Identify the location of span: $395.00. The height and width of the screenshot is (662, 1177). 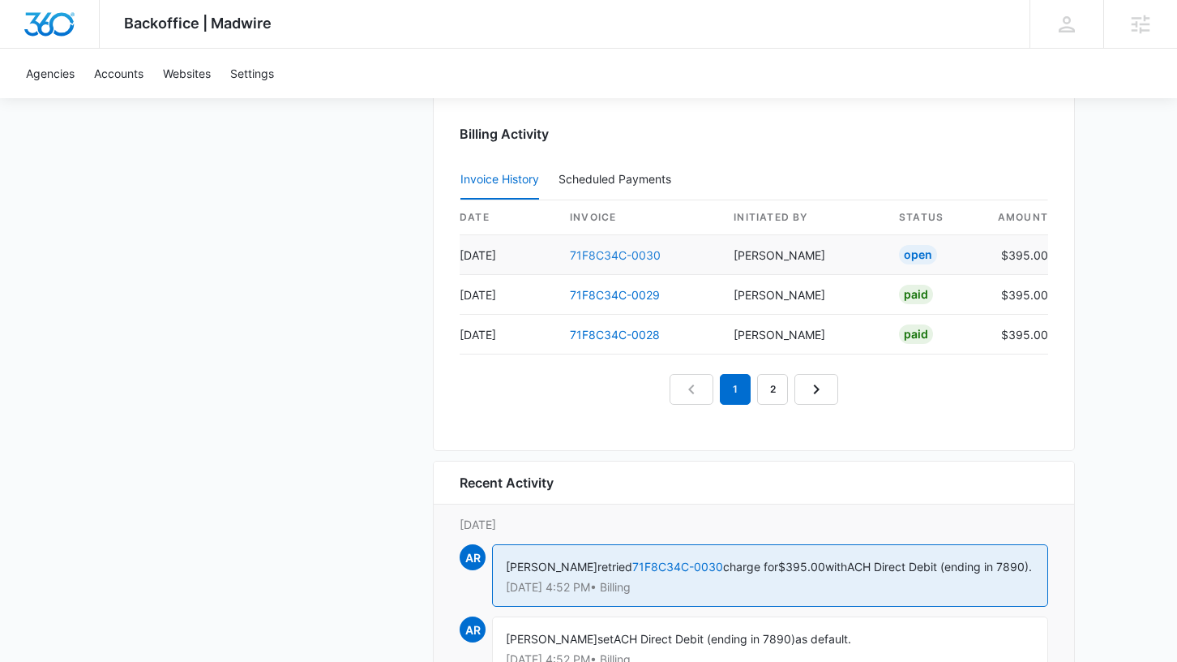
(802, 566).